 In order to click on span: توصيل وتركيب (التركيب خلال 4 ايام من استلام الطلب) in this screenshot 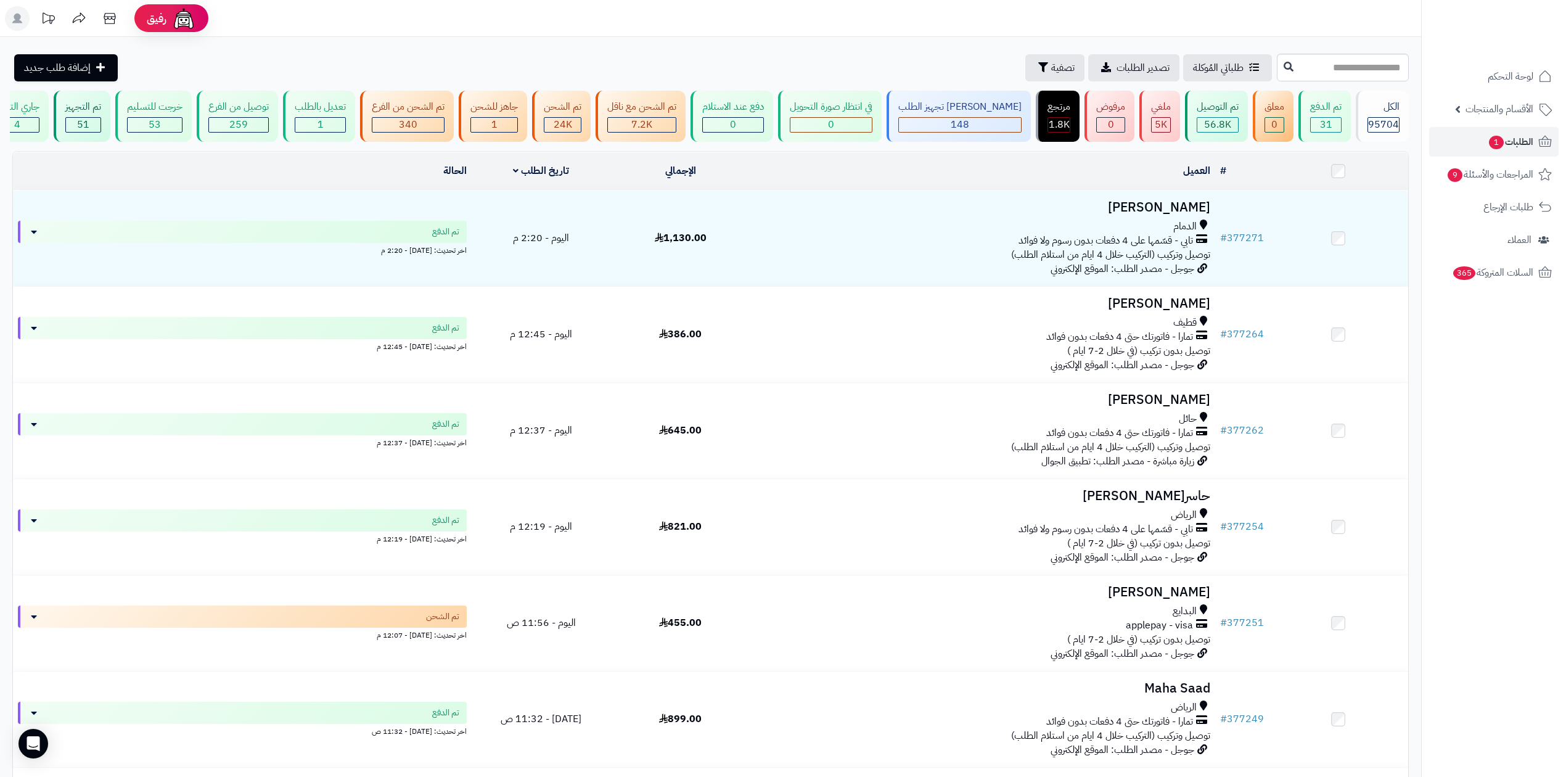, I will do `click(1110, 735)`.